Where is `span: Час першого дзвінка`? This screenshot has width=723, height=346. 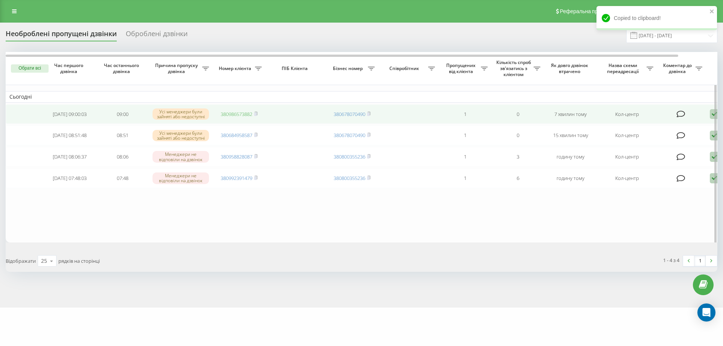
span: Час першого дзвінка is located at coordinates (70, 68).